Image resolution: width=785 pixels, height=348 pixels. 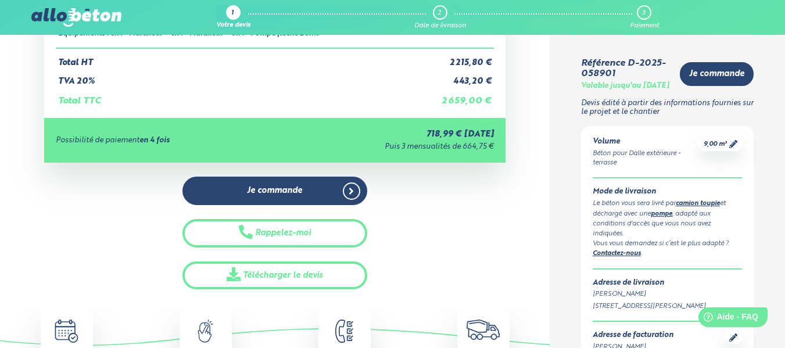 What do you see at coordinates (155, 140) in the screenshot?
I see `strong: en 4 fois` at bounding box center [155, 140].